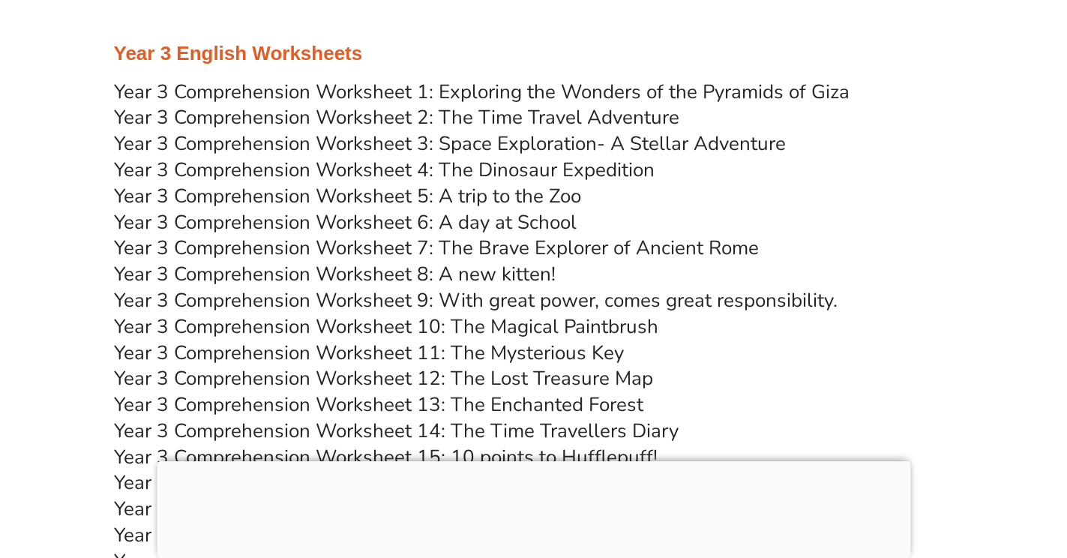  Describe the element at coordinates (396, 430) in the screenshot. I see `a: Year 3 Comprehension Worksheet 14: The Time Travellers Diary` at that location.